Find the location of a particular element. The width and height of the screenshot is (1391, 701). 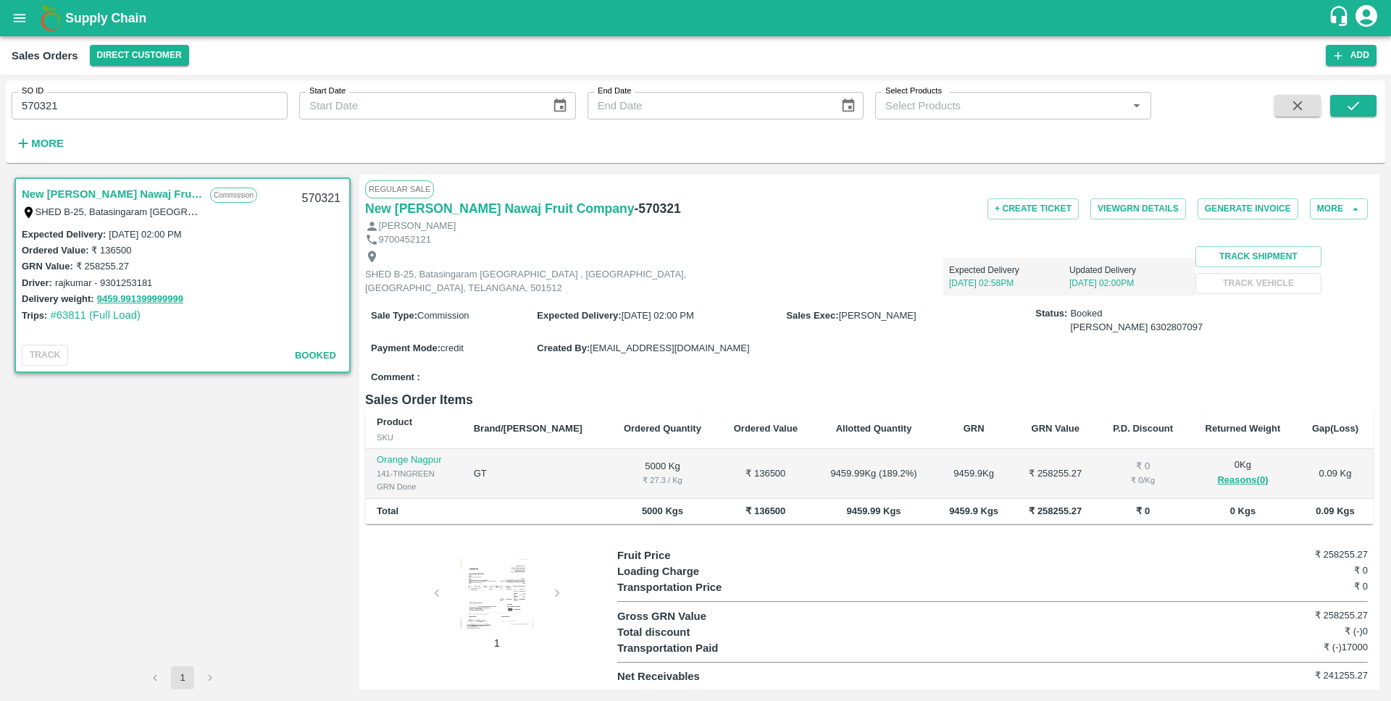

b: ₹ 136500 is located at coordinates (765, 511).